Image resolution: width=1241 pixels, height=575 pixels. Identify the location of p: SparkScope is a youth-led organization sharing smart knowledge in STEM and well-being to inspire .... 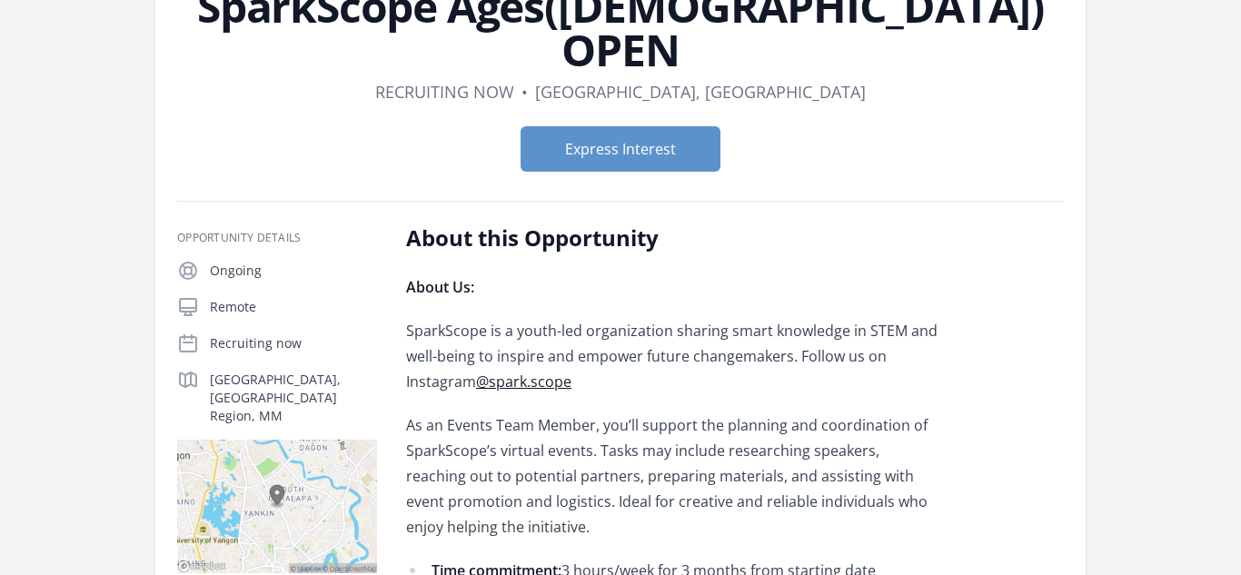
(671, 356).